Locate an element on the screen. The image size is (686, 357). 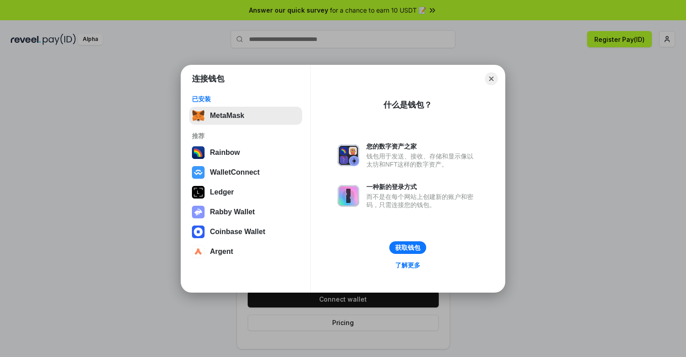
button: 获取钱包 is located at coordinates (408, 247).